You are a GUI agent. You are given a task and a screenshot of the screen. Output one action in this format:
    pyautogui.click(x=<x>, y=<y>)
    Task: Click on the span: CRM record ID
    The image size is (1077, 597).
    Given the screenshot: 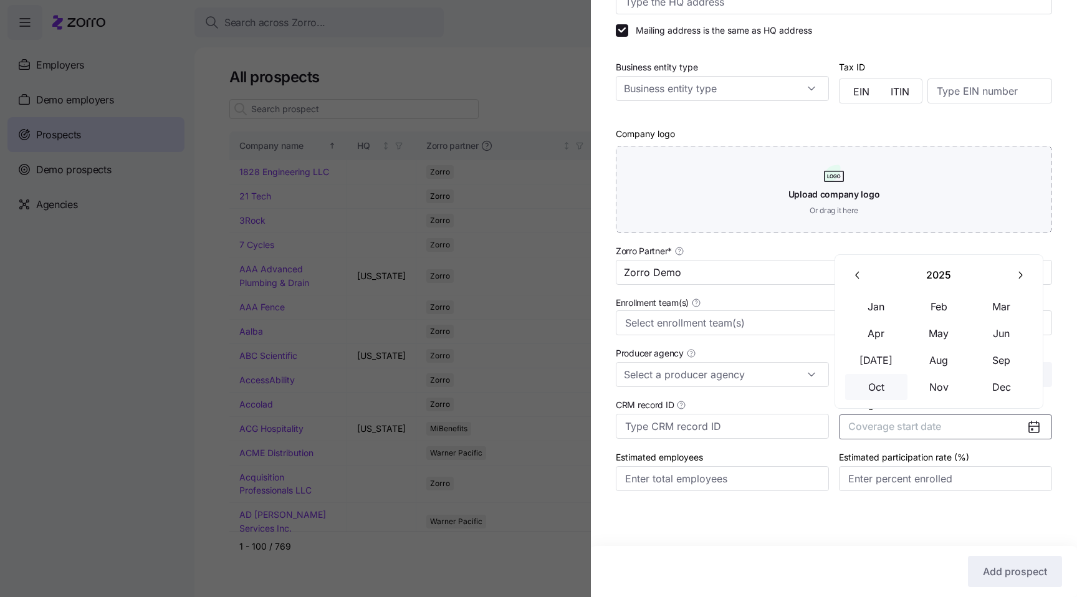 What is the action you would take?
    pyautogui.click(x=644, y=405)
    